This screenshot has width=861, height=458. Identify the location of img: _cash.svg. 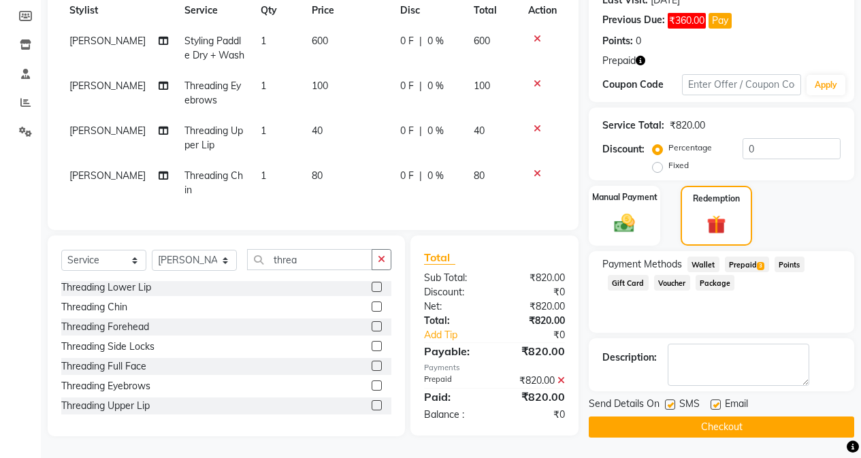
(624, 223).